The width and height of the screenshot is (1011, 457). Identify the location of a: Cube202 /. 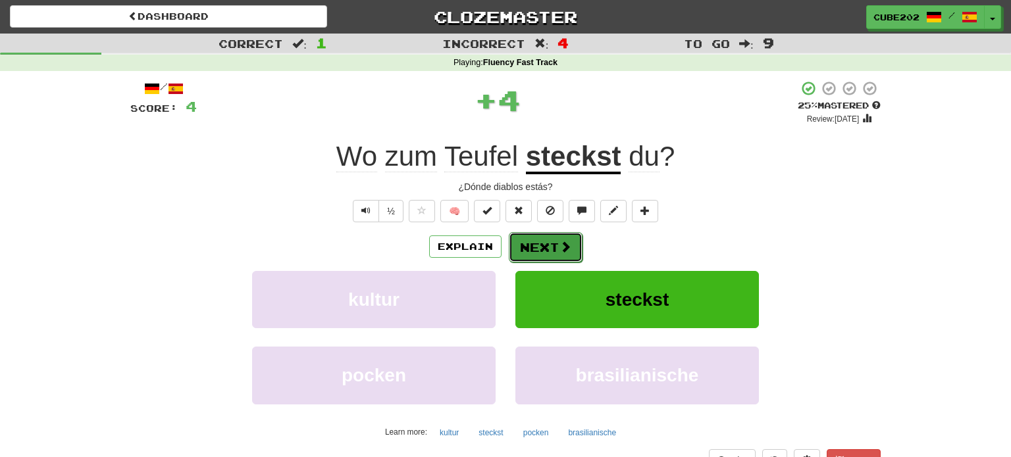
(925, 17).